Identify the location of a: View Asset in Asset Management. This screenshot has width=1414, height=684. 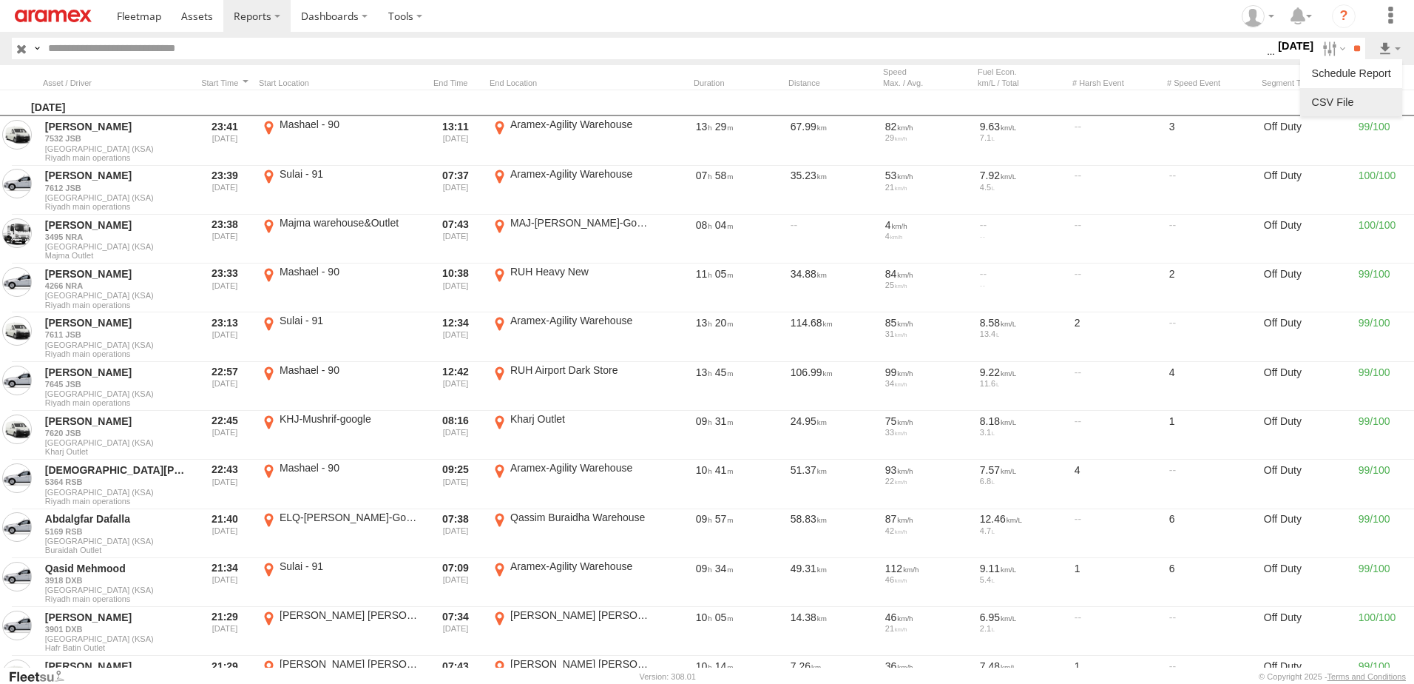
(17, 135).